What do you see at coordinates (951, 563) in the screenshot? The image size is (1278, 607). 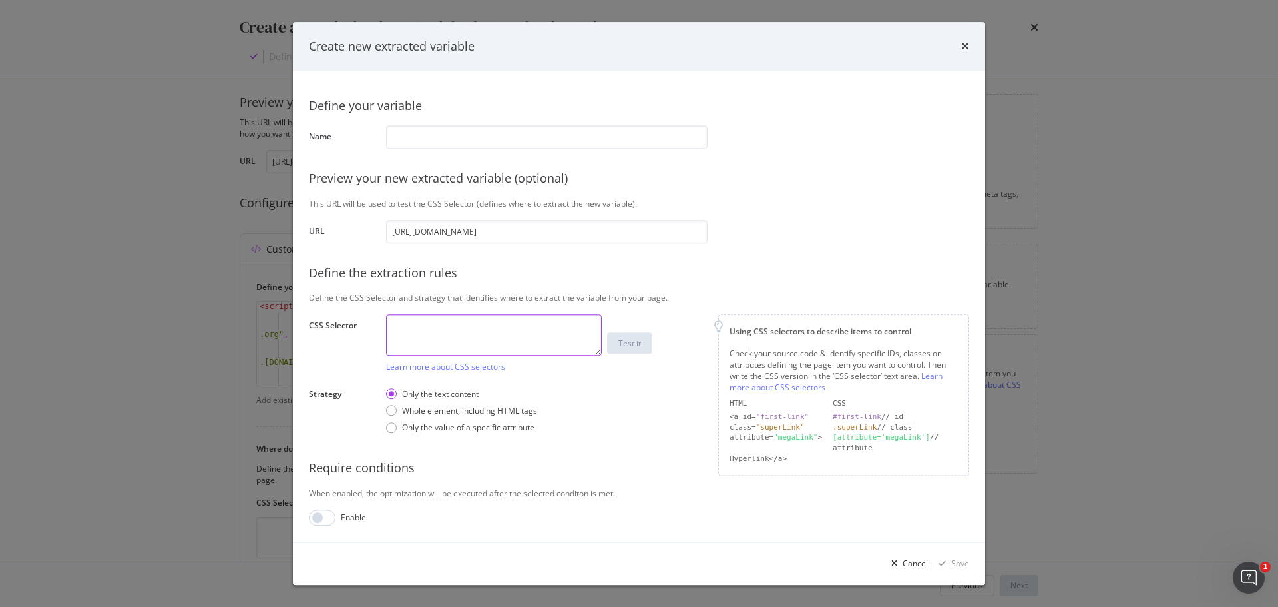 I see `button: Save` at bounding box center [951, 563].